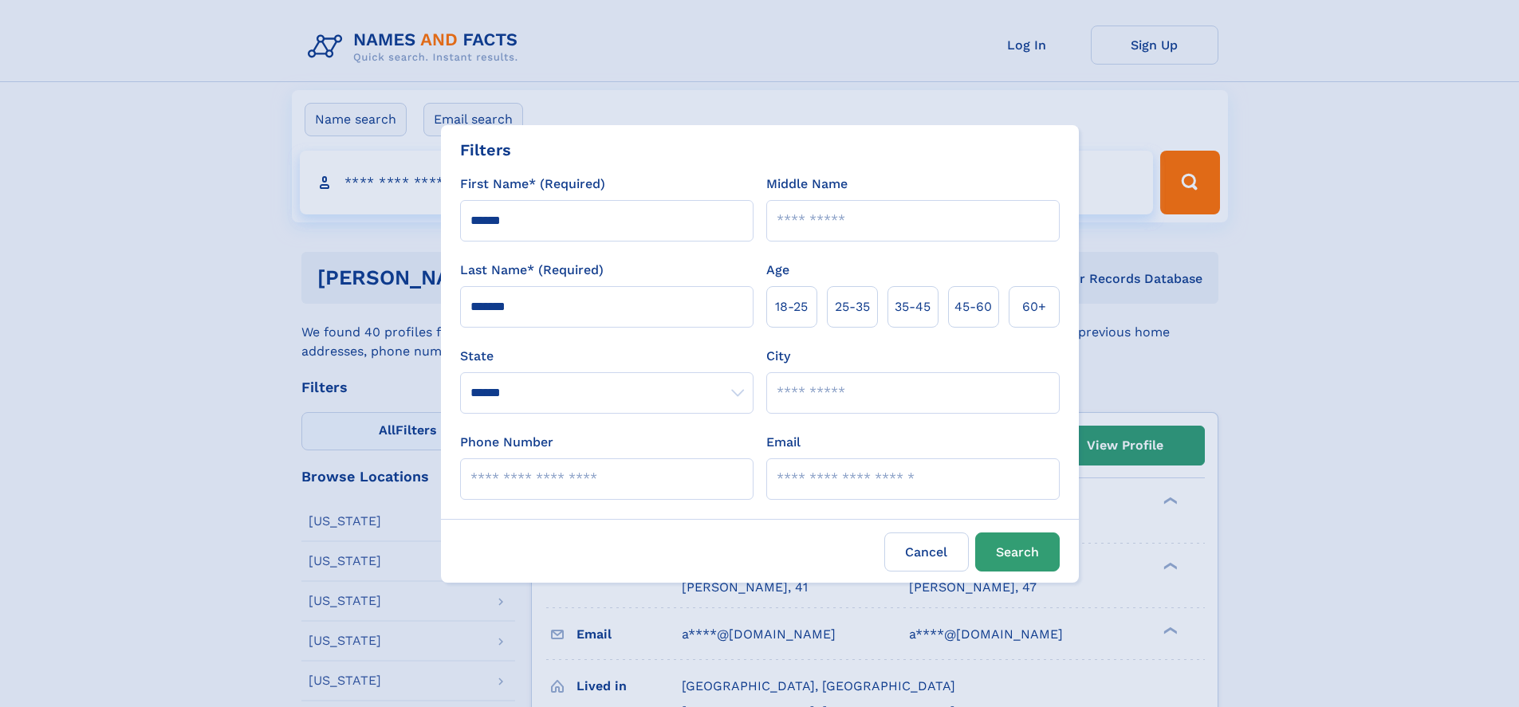  Describe the element at coordinates (791, 307) in the screenshot. I see `span: 18‑25` at that location.